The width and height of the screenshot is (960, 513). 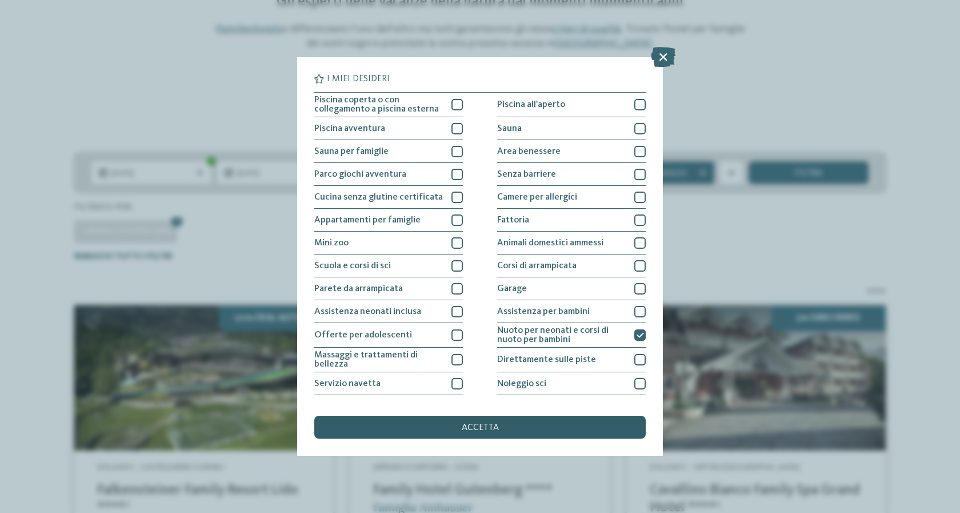 What do you see at coordinates (378, 105) in the screenshot?
I see `span: Piscina coperta o con collegamento a piscina esterna` at bounding box center [378, 105].